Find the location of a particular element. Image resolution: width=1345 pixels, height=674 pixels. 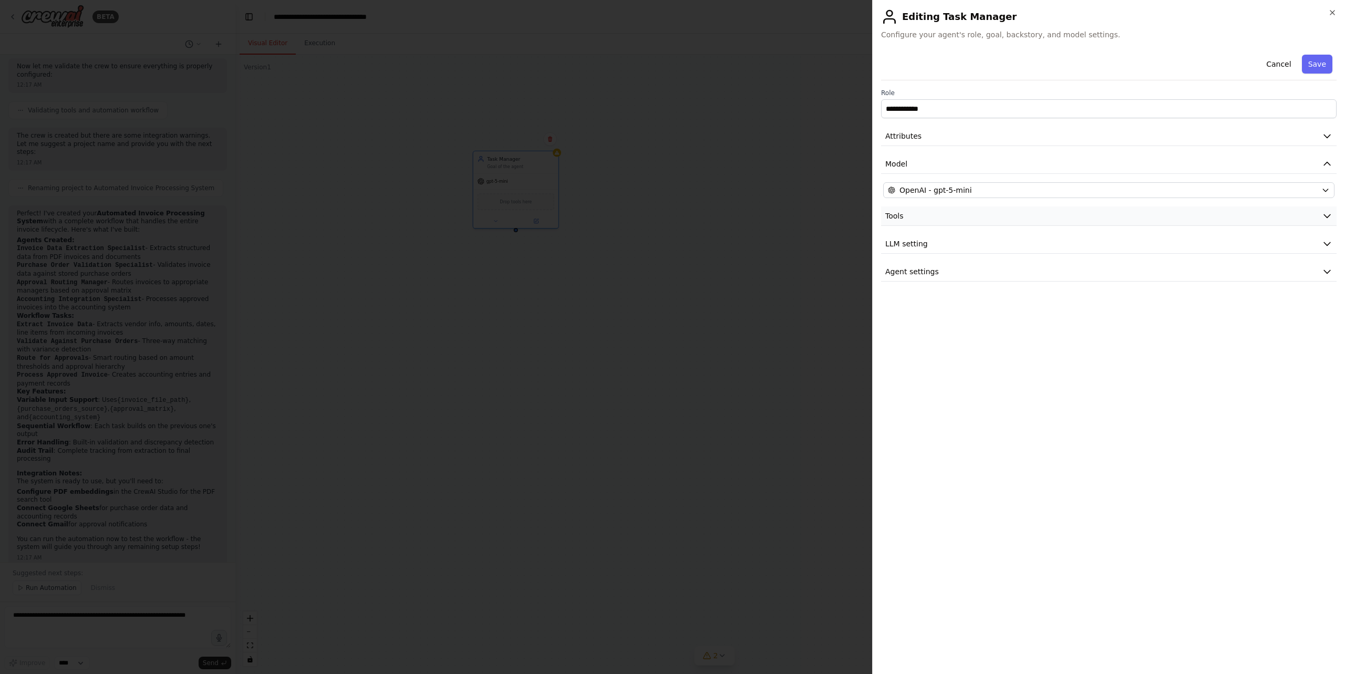

span: Attributes is located at coordinates (903, 136).